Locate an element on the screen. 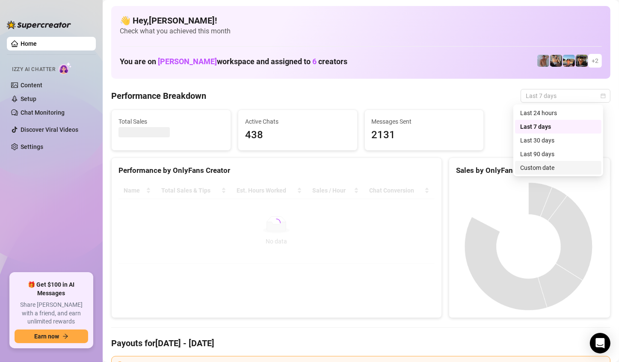 The width and height of the screenshot is (619, 362). span: Last 7 days is located at coordinates (565, 96).